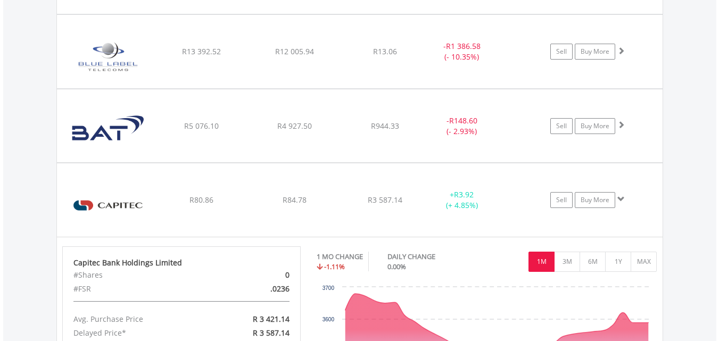 The height and width of the screenshot is (341, 719). Describe the element at coordinates (294, 51) in the screenshot. I see `span: R12 005.94` at that location.